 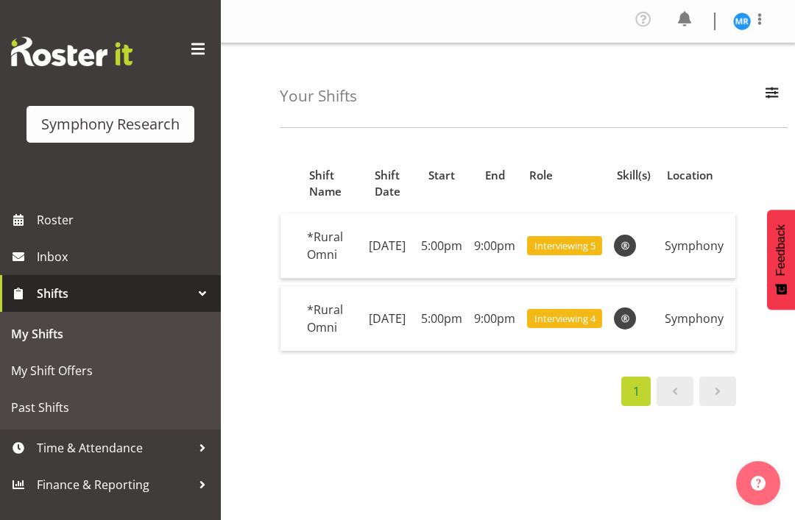 What do you see at coordinates (330, 184) in the screenshot?
I see `div: Shift Name` at bounding box center [330, 184].